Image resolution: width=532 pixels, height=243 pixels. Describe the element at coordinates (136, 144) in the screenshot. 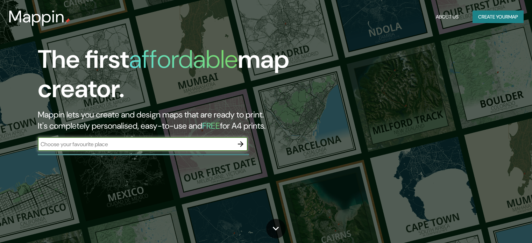

I see `input: Choose your favourite place` at that location.